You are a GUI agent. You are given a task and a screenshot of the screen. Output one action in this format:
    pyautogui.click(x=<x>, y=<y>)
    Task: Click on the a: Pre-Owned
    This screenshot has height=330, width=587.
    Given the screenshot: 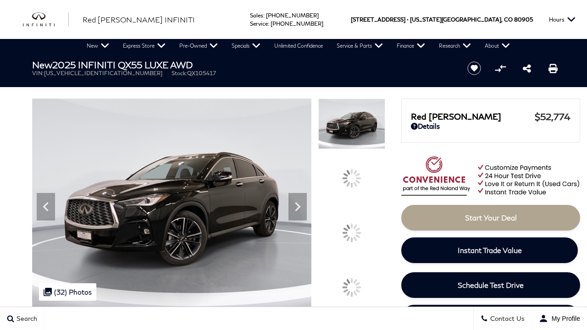 What is the action you would take?
    pyautogui.click(x=199, y=46)
    